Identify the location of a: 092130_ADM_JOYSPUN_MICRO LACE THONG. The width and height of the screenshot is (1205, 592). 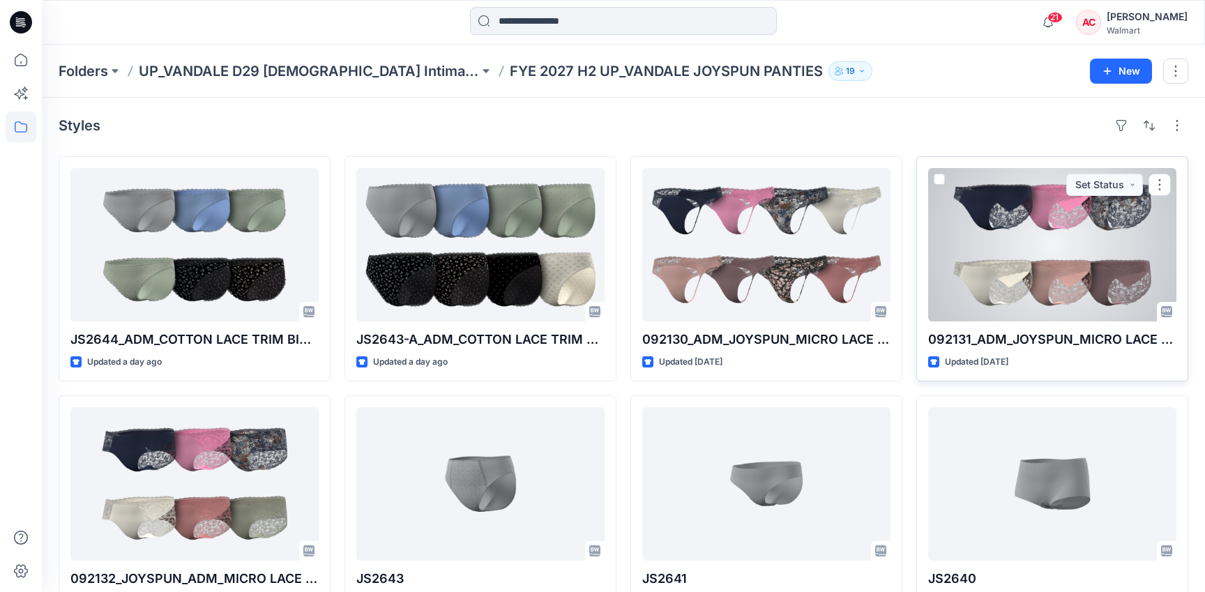
(766, 245).